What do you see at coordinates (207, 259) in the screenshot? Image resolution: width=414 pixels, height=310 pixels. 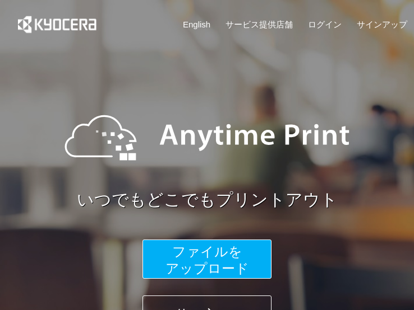 I see `button: ファイルを​​アップロード` at bounding box center [207, 259].